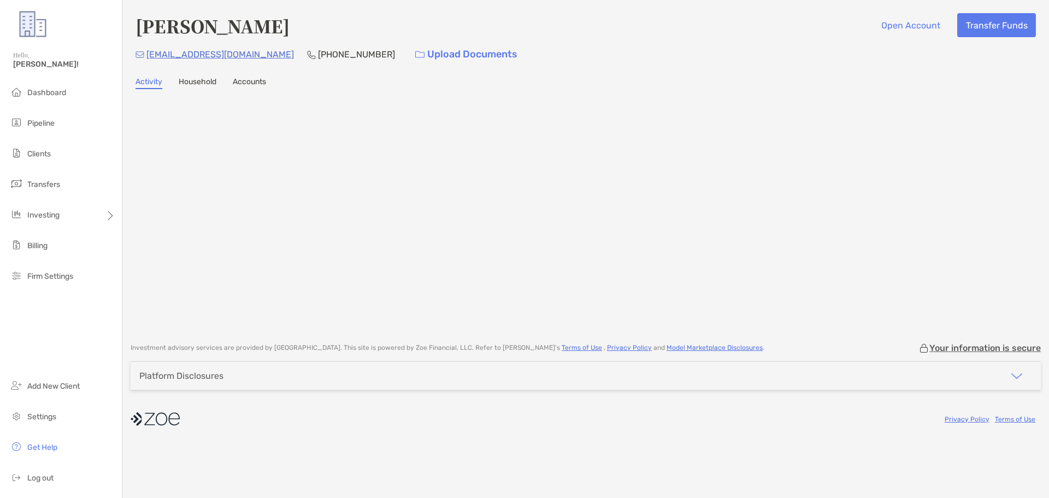 This screenshot has width=1049, height=498. Describe the element at coordinates (42, 416) in the screenshot. I see `span: Settings` at that location.